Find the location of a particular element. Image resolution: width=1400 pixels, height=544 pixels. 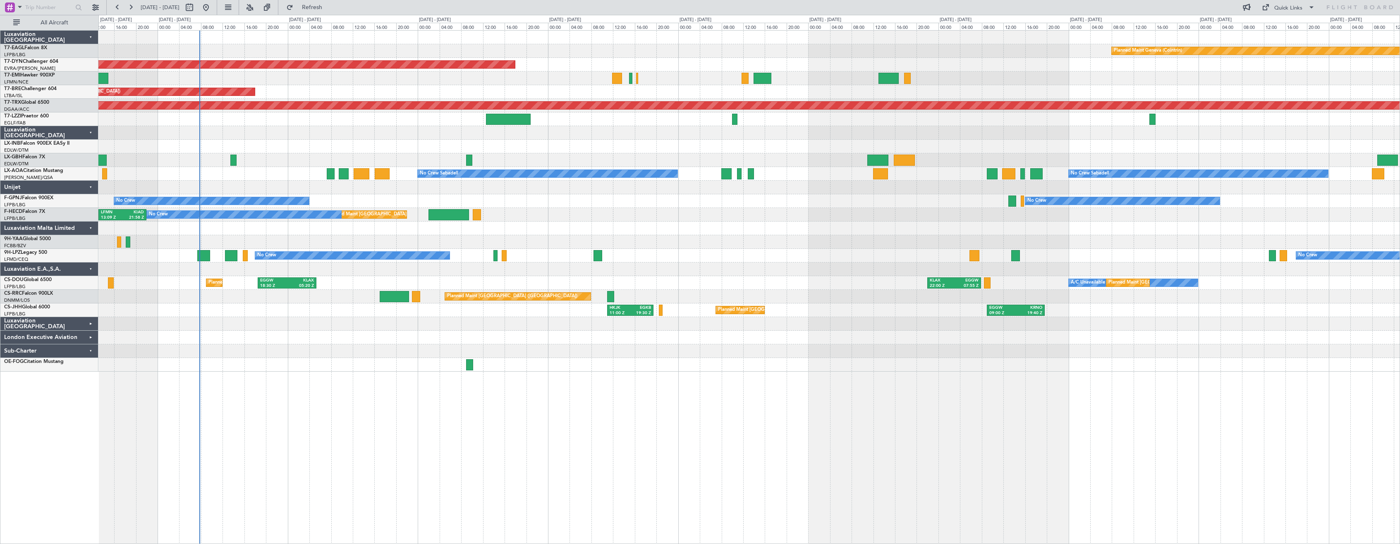

span: CS-JHH is located at coordinates (13, 307).